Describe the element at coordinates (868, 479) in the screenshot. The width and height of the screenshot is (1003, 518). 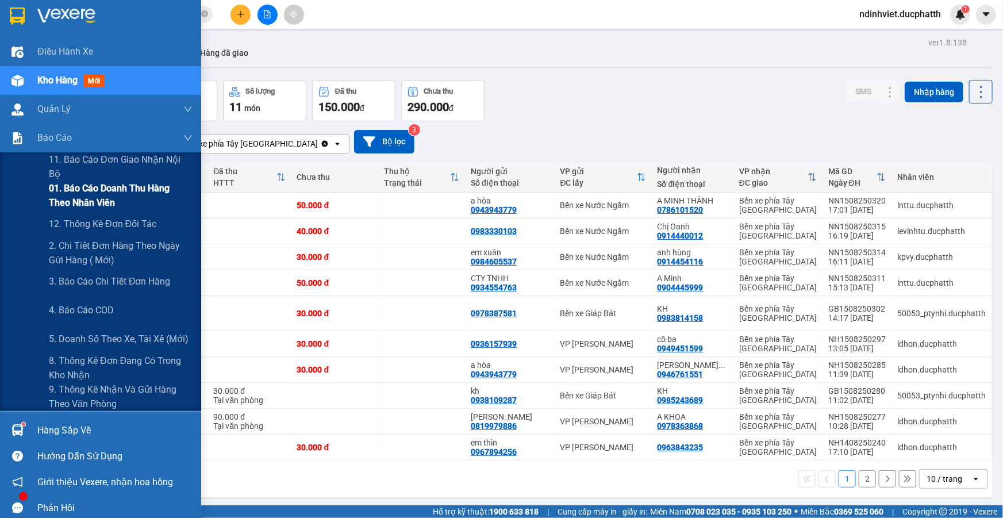
I see `button: 2` at that location.